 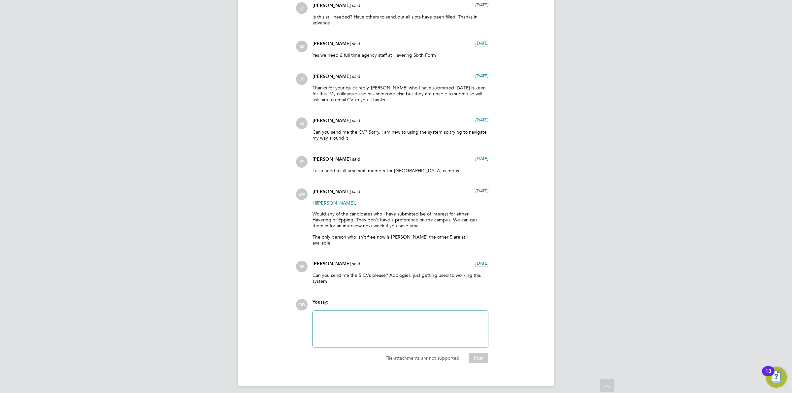 What do you see at coordinates (400, 20) in the screenshot?
I see `p: Is this still needed? Have others to send but all slots have been filled. Thanks in advance` at bounding box center [400, 20].